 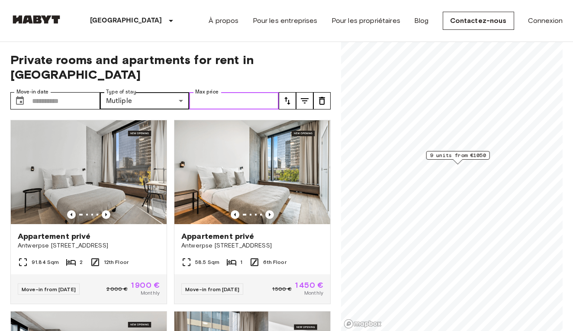 What do you see at coordinates (458, 155) in the screenshot?
I see `span: 9 units from €1050` at bounding box center [458, 155].